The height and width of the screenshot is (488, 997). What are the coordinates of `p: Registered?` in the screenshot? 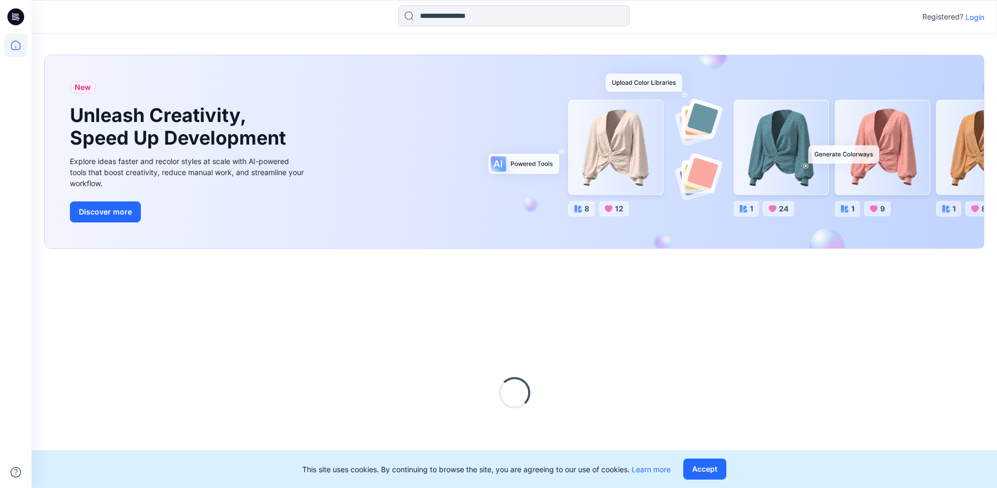 It's located at (943, 17).